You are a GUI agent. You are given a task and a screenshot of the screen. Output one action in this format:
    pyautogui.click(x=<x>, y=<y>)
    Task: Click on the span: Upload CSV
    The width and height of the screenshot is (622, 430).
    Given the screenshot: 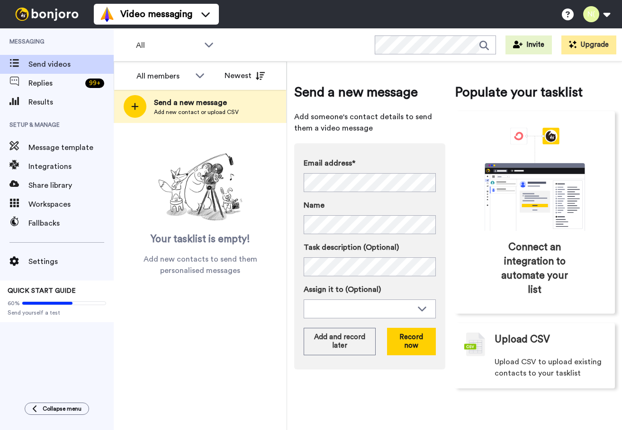 What is the action you would take?
    pyautogui.click(x=522, y=340)
    